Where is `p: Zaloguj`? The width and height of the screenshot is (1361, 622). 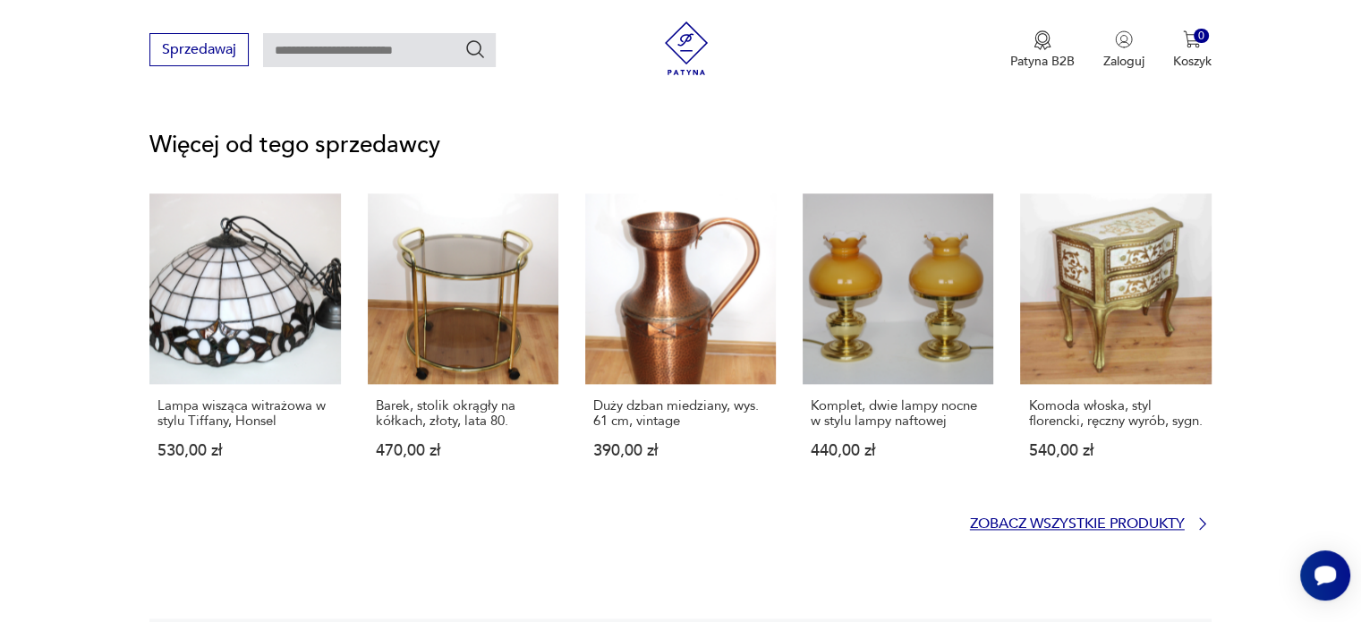
p: Zaloguj is located at coordinates (1124, 61).